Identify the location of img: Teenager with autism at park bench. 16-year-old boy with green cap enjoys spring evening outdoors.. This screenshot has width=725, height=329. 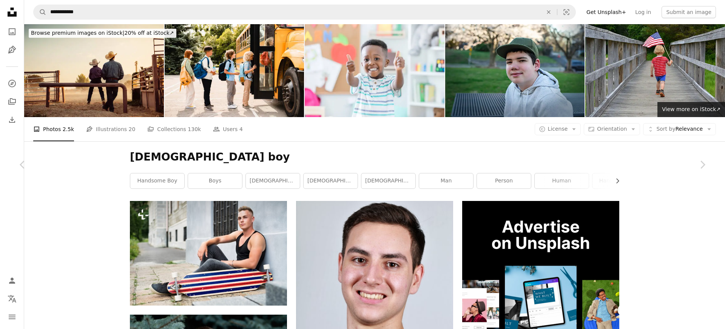
(515, 71).